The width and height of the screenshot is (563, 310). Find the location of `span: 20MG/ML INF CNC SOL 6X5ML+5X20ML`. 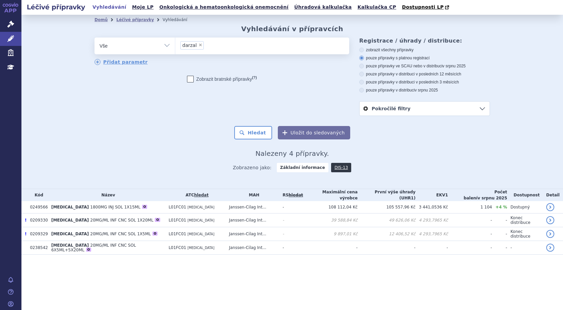

span: 20MG/ML INF CNC SOL 6X5ML+5X20ML is located at coordinates (94, 248).